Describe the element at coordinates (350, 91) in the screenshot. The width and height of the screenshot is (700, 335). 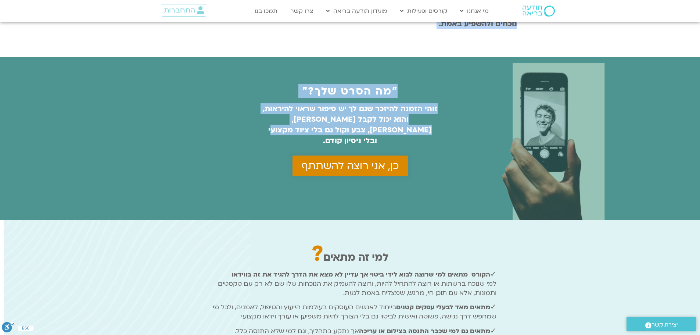
I see `div: "מה הסרט שלך?"` at that location.